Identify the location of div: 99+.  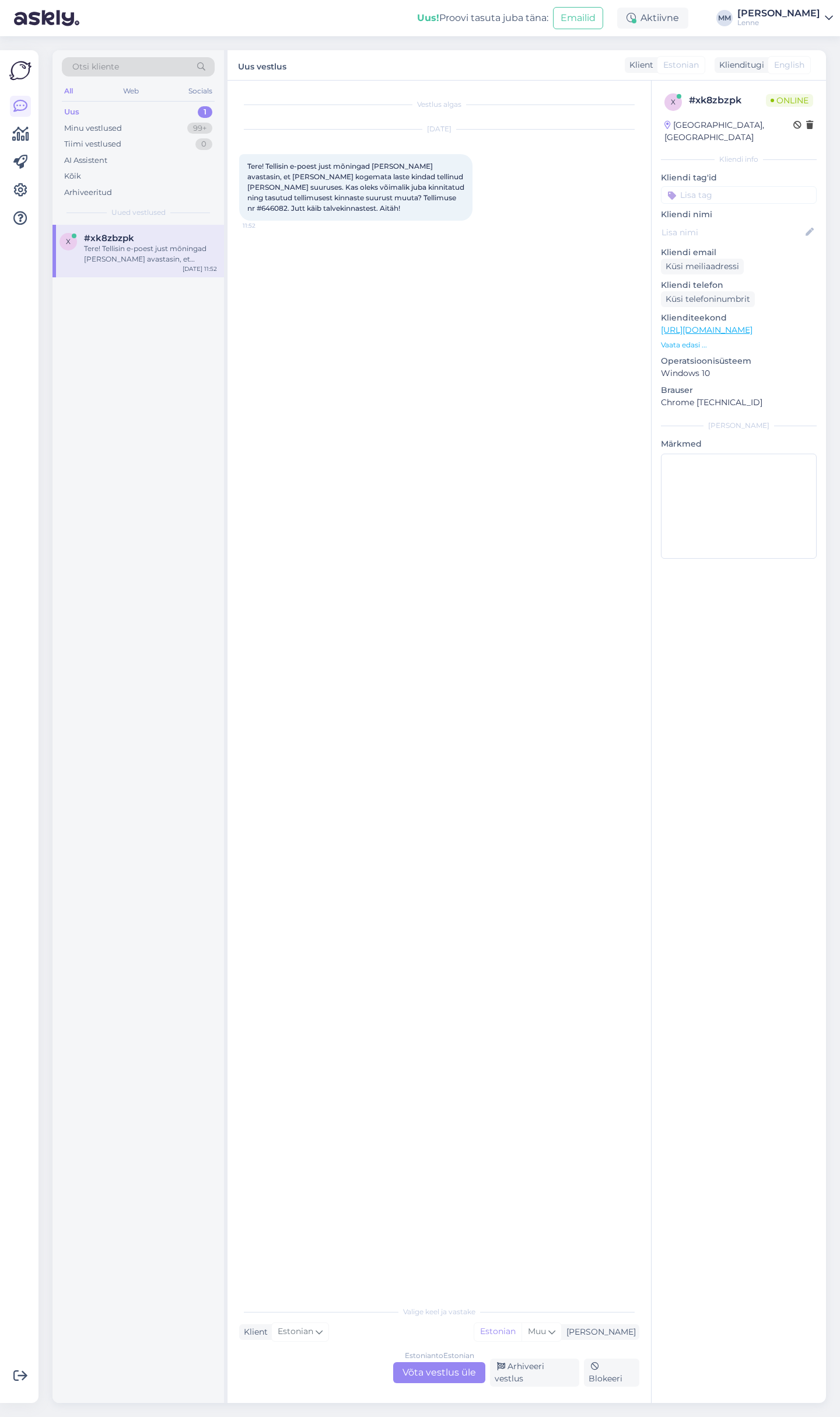
(200, 128).